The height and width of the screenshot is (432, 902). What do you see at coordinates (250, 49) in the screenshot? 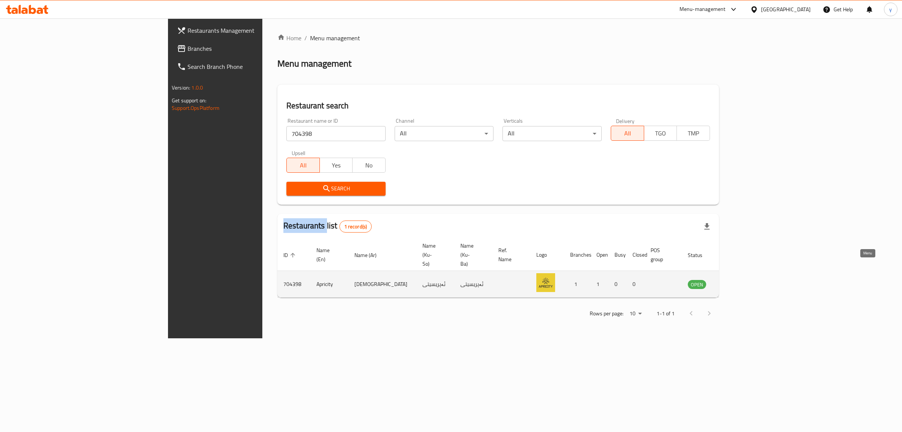
I see `span: Branches` at bounding box center [250, 49].